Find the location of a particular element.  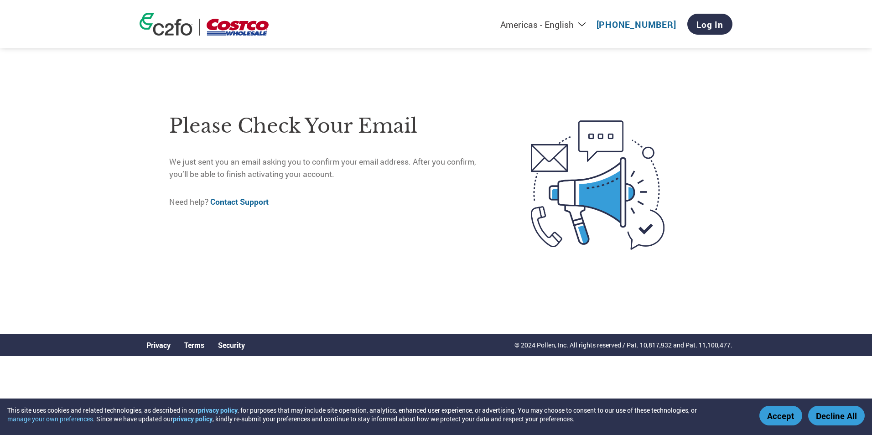

button: manage your own preferences is located at coordinates (50, 419).